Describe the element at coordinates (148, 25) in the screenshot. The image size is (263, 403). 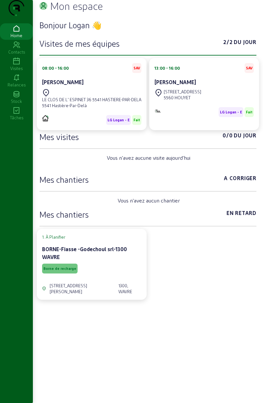
I see `h3: Bonjour Logan 👋` at that location.